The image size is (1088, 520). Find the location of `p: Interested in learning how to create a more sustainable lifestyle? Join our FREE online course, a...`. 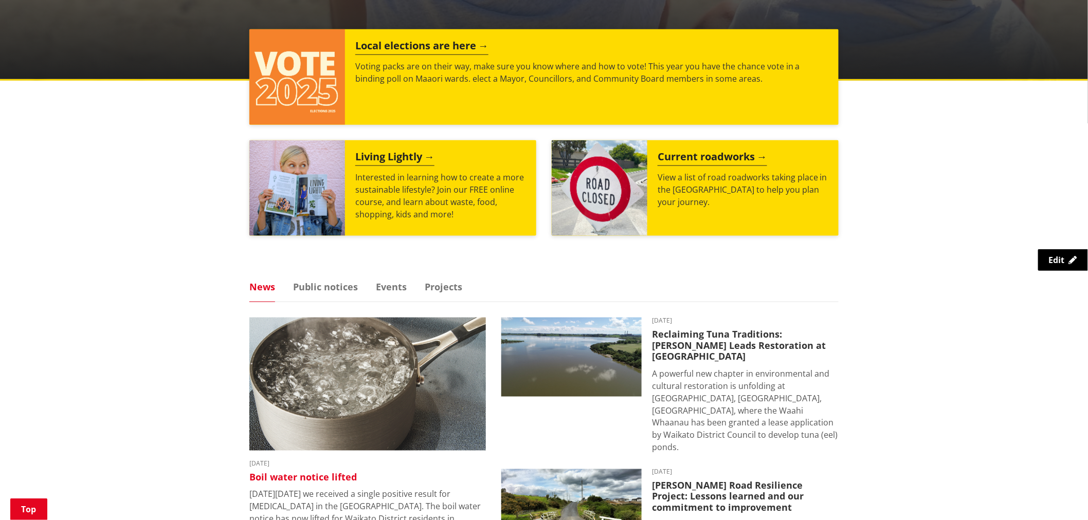

p: Interested in learning how to create a more sustainable lifestyle? Join our FREE online course, a... is located at coordinates (440, 196).